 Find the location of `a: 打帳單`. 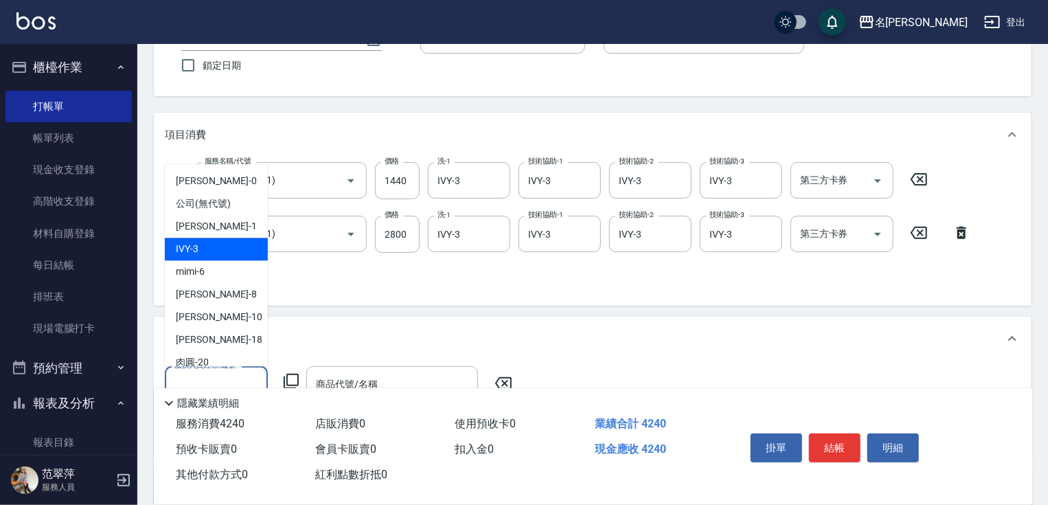

a: 打帳單 is located at coordinates (69, 106).